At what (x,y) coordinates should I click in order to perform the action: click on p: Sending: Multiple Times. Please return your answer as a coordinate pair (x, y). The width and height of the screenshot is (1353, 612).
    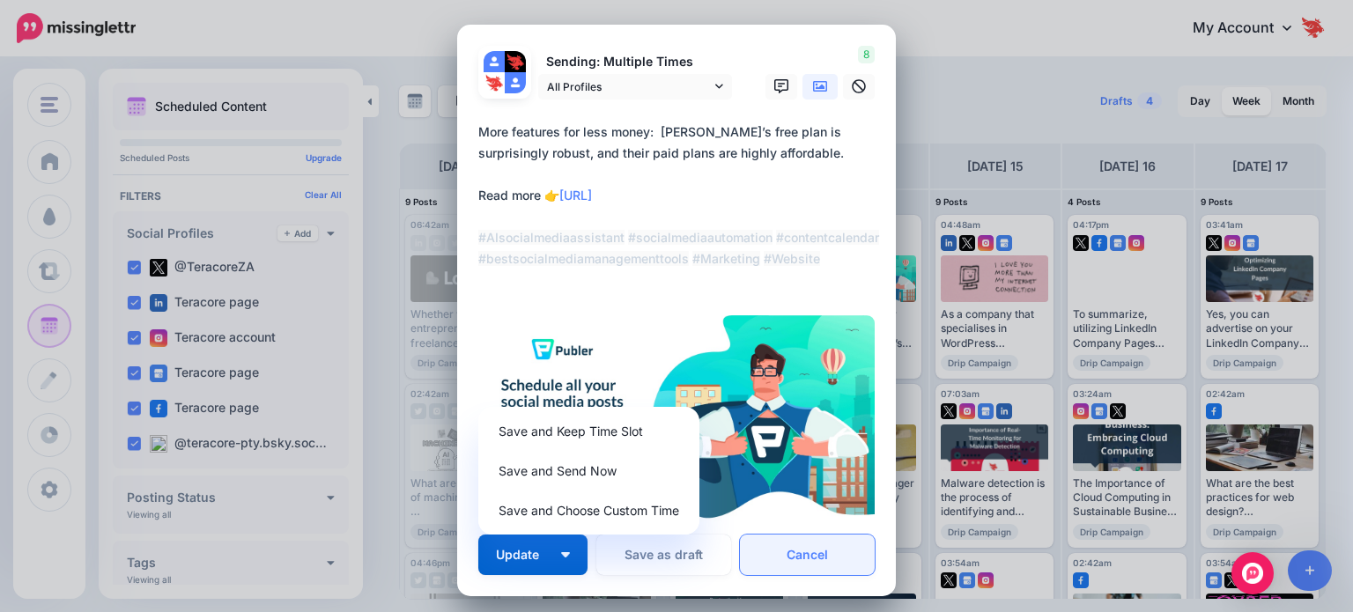
    Looking at the image, I should click on (635, 62).